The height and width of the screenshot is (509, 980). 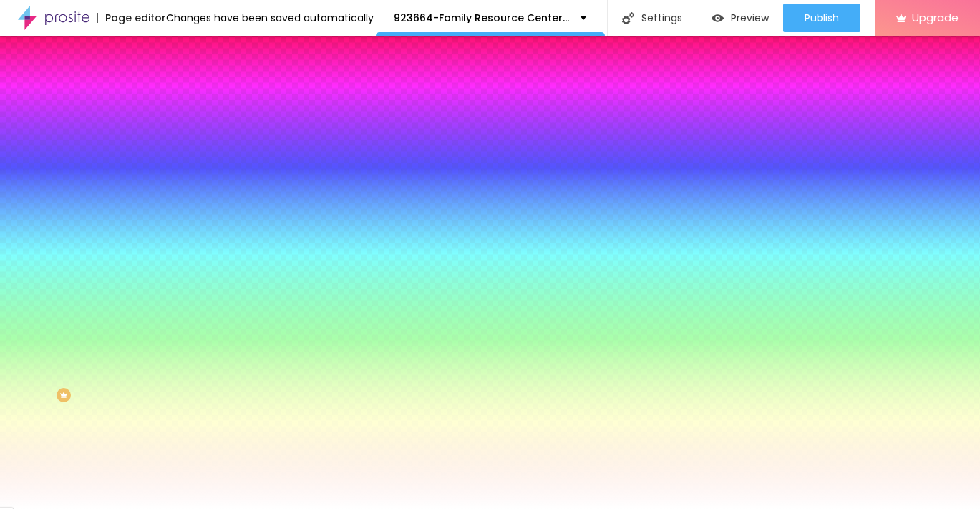 What do you see at coordinates (740, 18) in the screenshot?
I see `button: Preview` at bounding box center [740, 18].